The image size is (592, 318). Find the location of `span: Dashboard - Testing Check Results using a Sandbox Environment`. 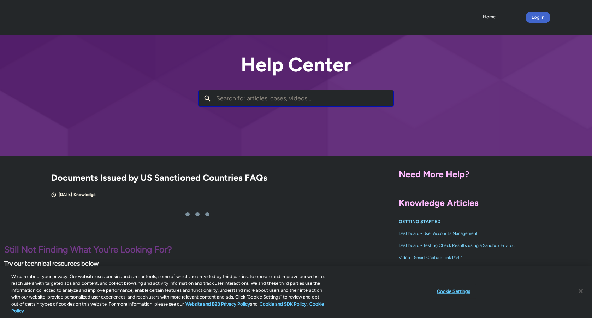

span: Dashboard - Testing Check Results using a Sandbox Environment is located at coordinates (458, 245).